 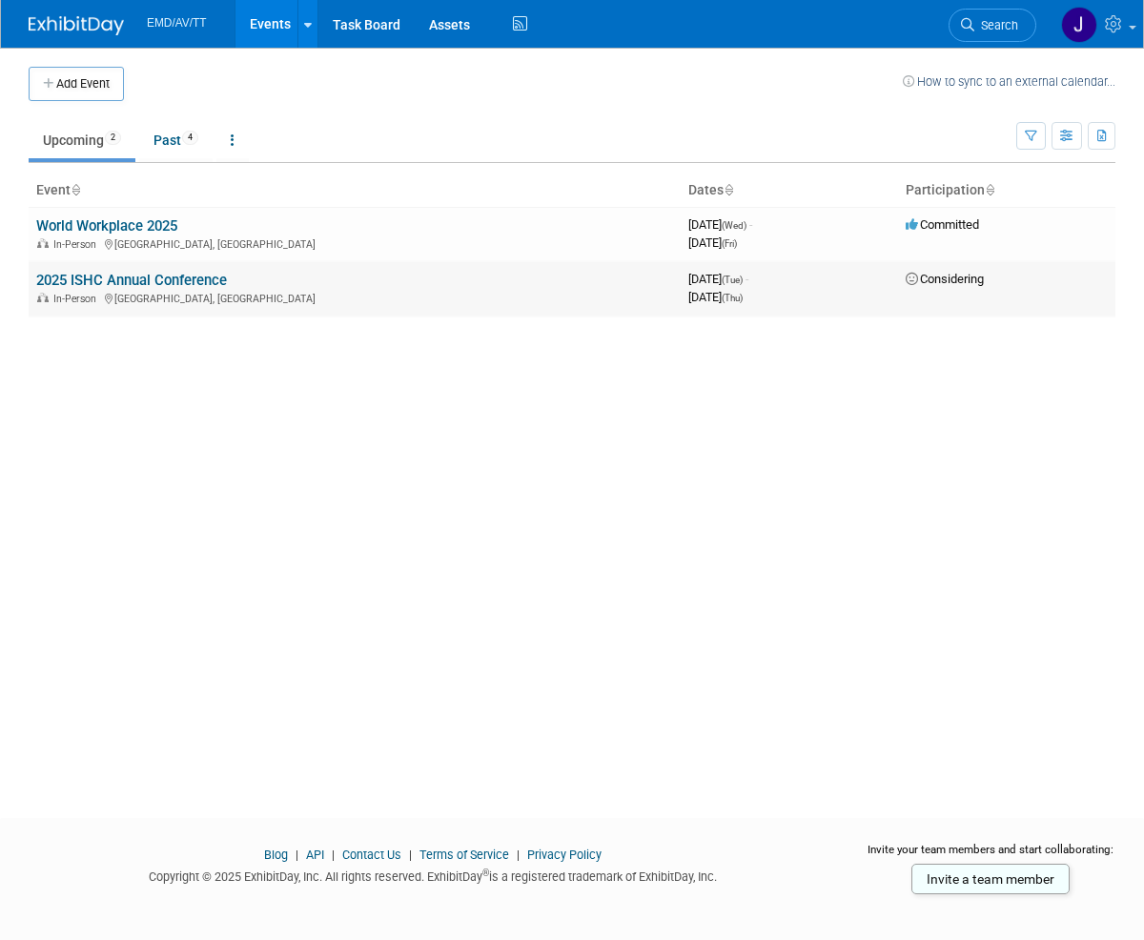 I want to click on a: World Workplace 2025, so click(x=107, y=226).